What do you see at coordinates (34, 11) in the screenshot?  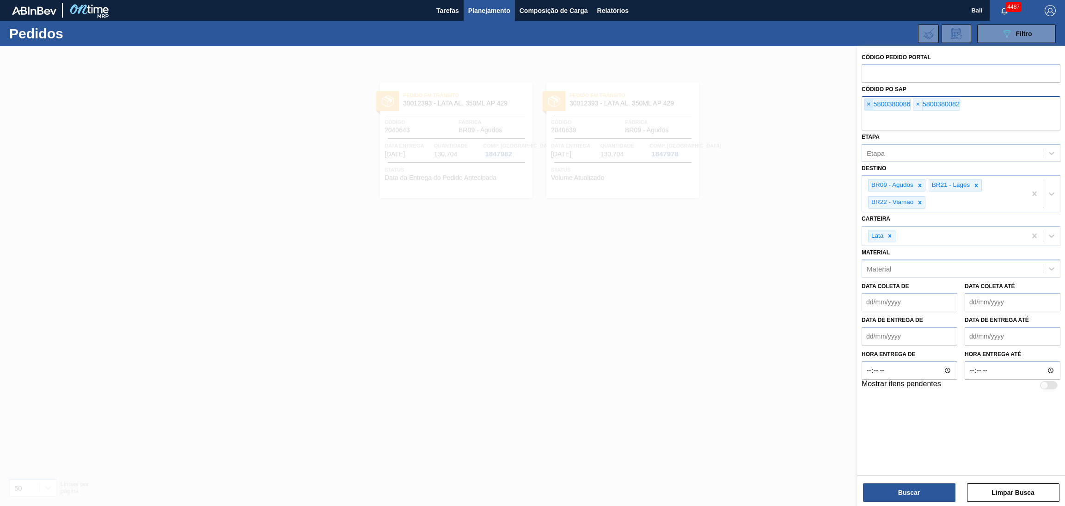 I see `img: TNhmsLtSVTkK8tSr43FrP2fwEKptu5GPRR3wAAAABJRU5ErkJggg==` at bounding box center [34, 11].